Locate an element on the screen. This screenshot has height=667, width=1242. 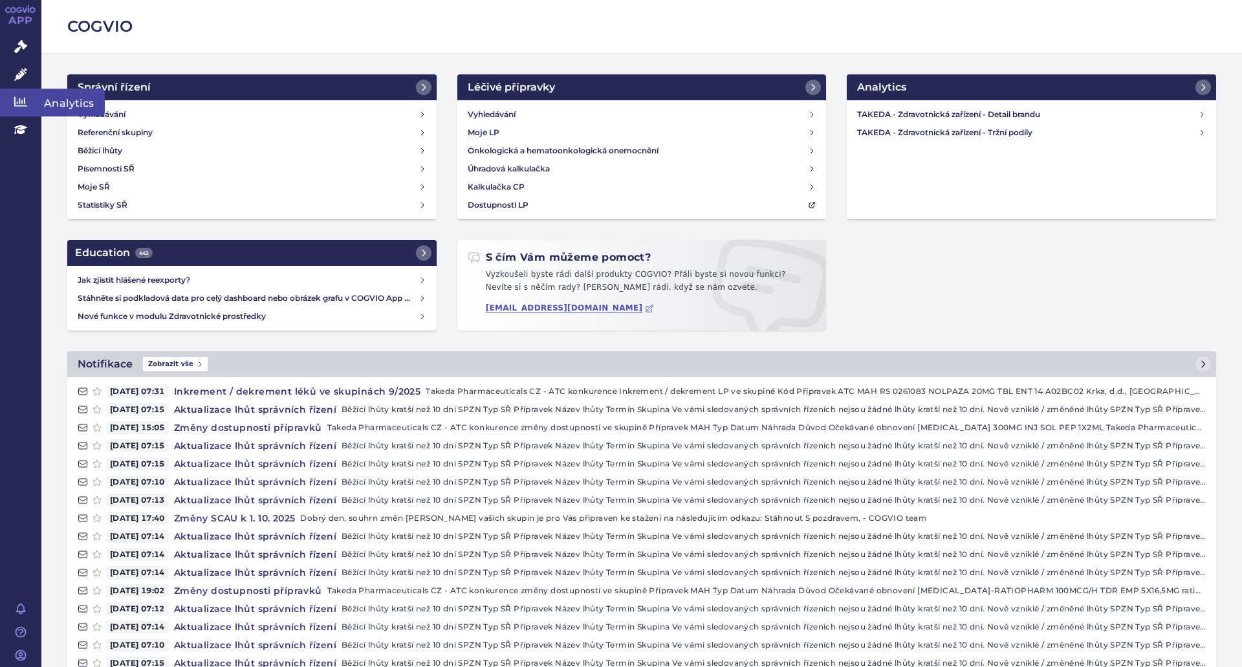
h4: Kalkulačka CP is located at coordinates (496, 187).